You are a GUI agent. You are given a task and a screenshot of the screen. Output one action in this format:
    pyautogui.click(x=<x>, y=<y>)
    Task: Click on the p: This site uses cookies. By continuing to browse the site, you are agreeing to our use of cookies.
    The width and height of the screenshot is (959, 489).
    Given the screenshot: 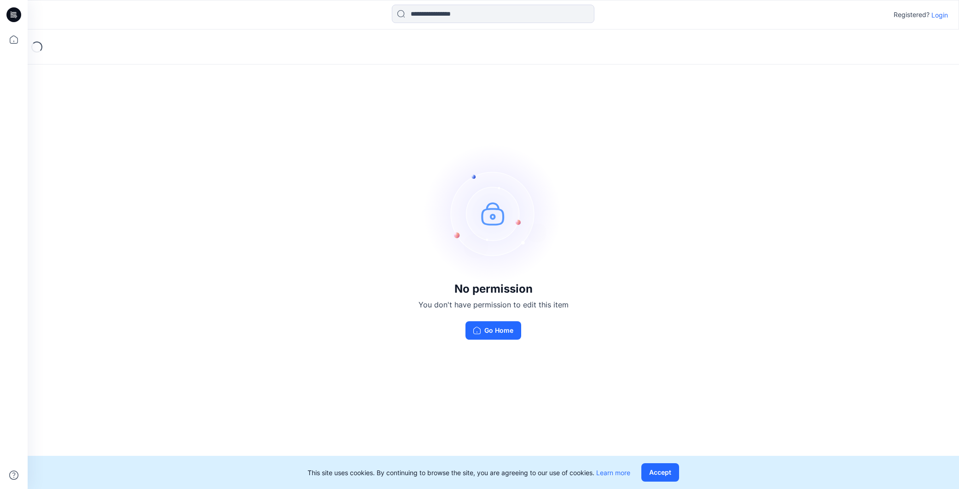 What is the action you would take?
    pyautogui.click(x=469, y=472)
    